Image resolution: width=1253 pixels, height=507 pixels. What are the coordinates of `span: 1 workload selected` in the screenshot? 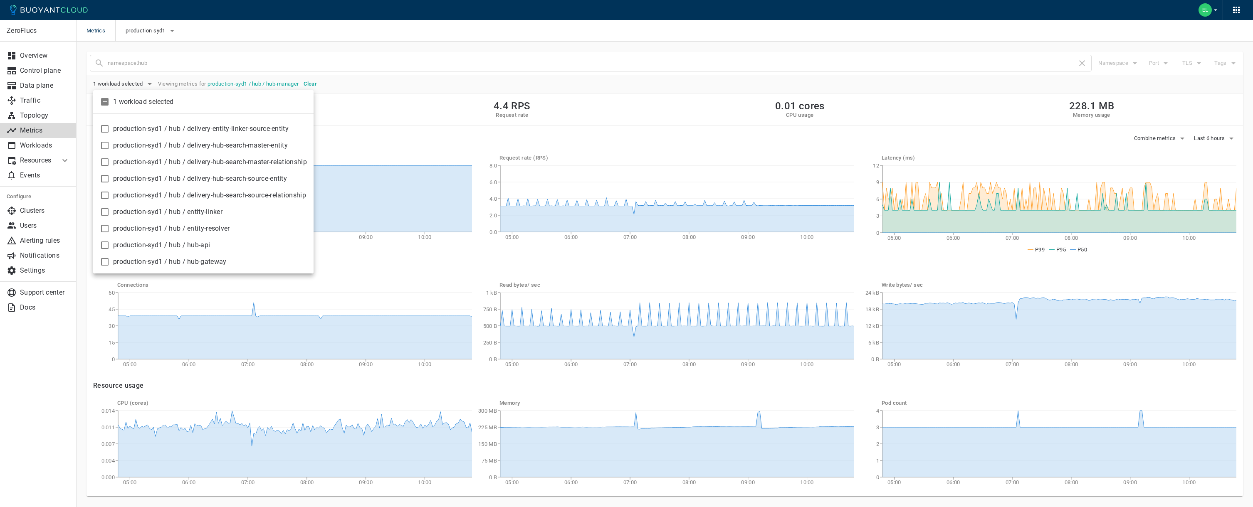 It's located at (210, 102).